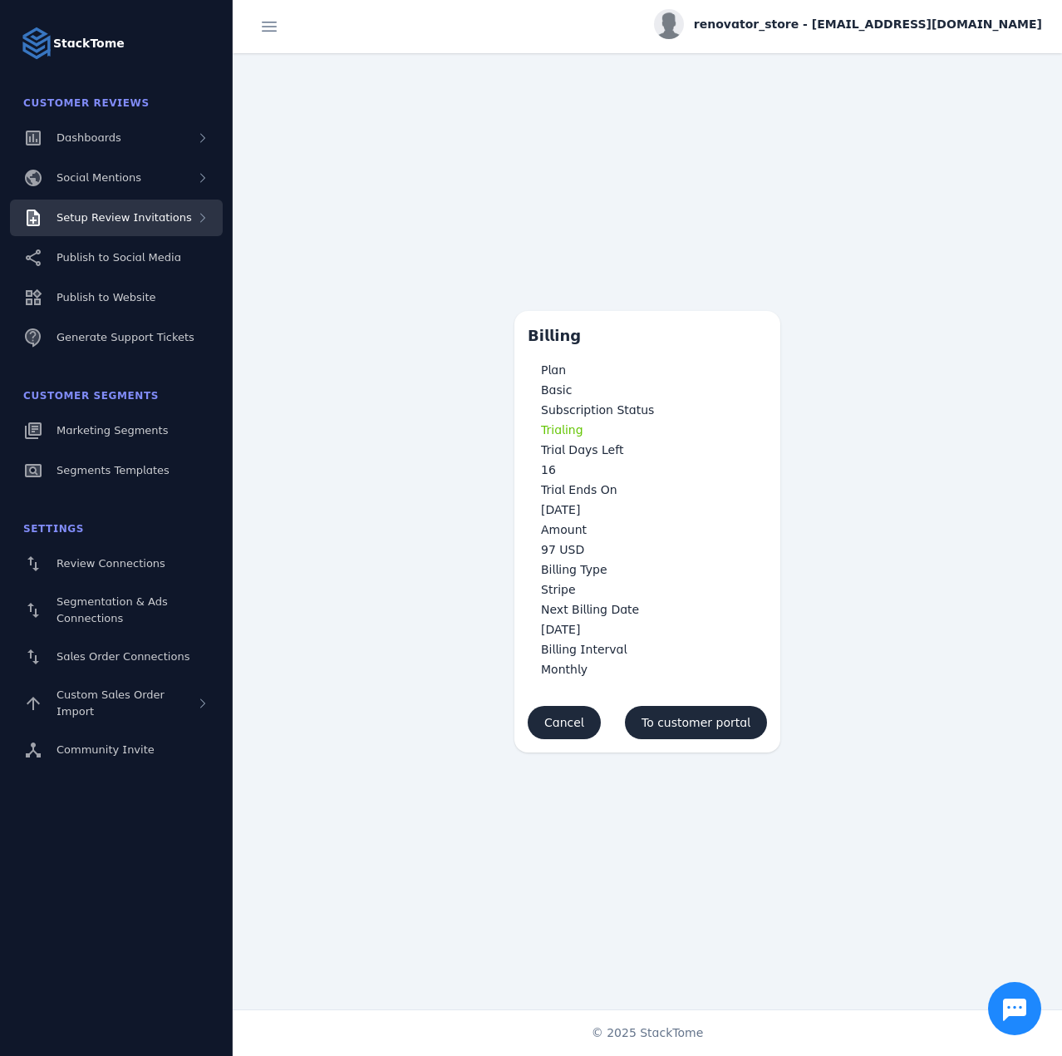 The height and width of the screenshot is (1056, 1062). I want to click on span: Community Invite, so click(106, 749).